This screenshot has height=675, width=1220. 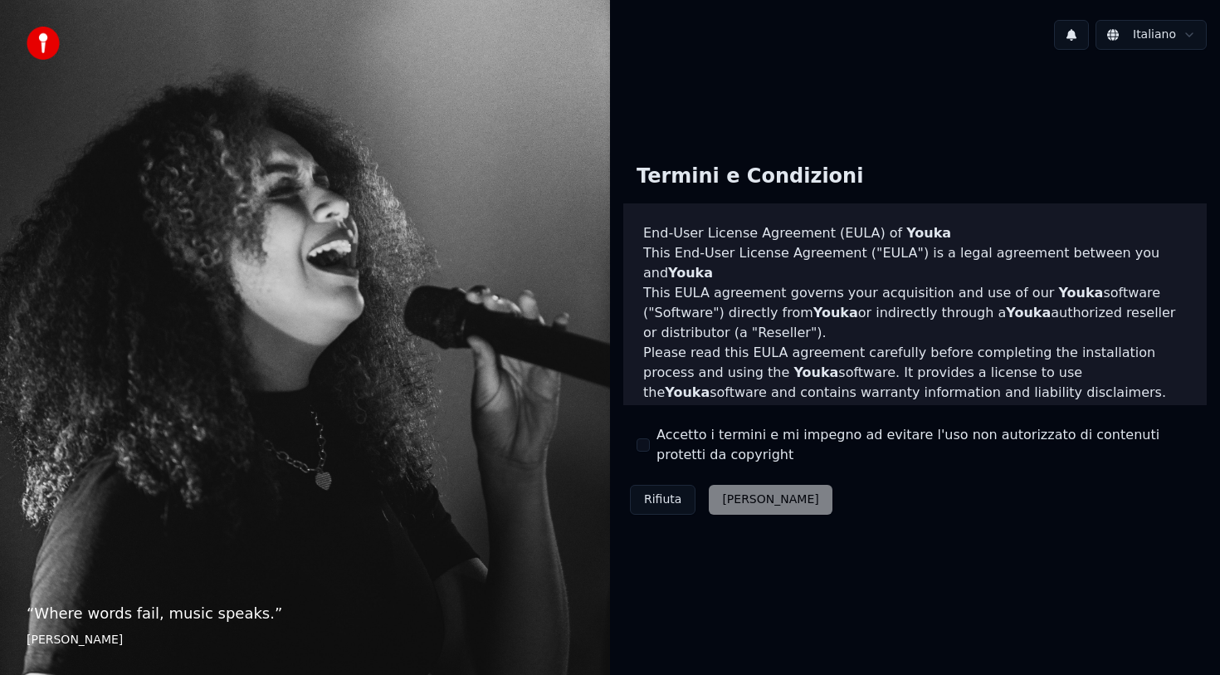 What do you see at coordinates (915, 442) in the screenshot?
I see `p: If you register for a free trial of the software, this EULA agreement will also govern that trial...` at bounding box center [915, 442].